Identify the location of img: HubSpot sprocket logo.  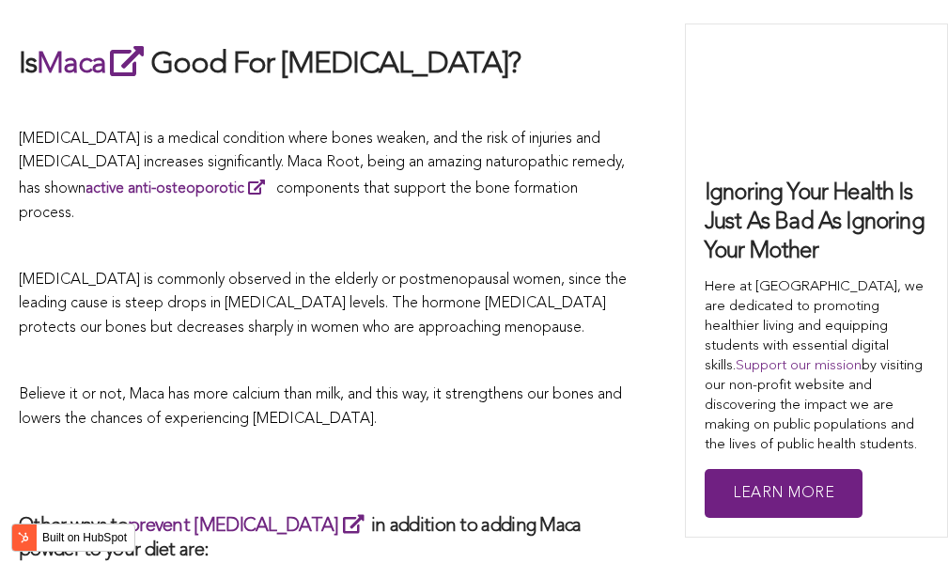
(23, 538).